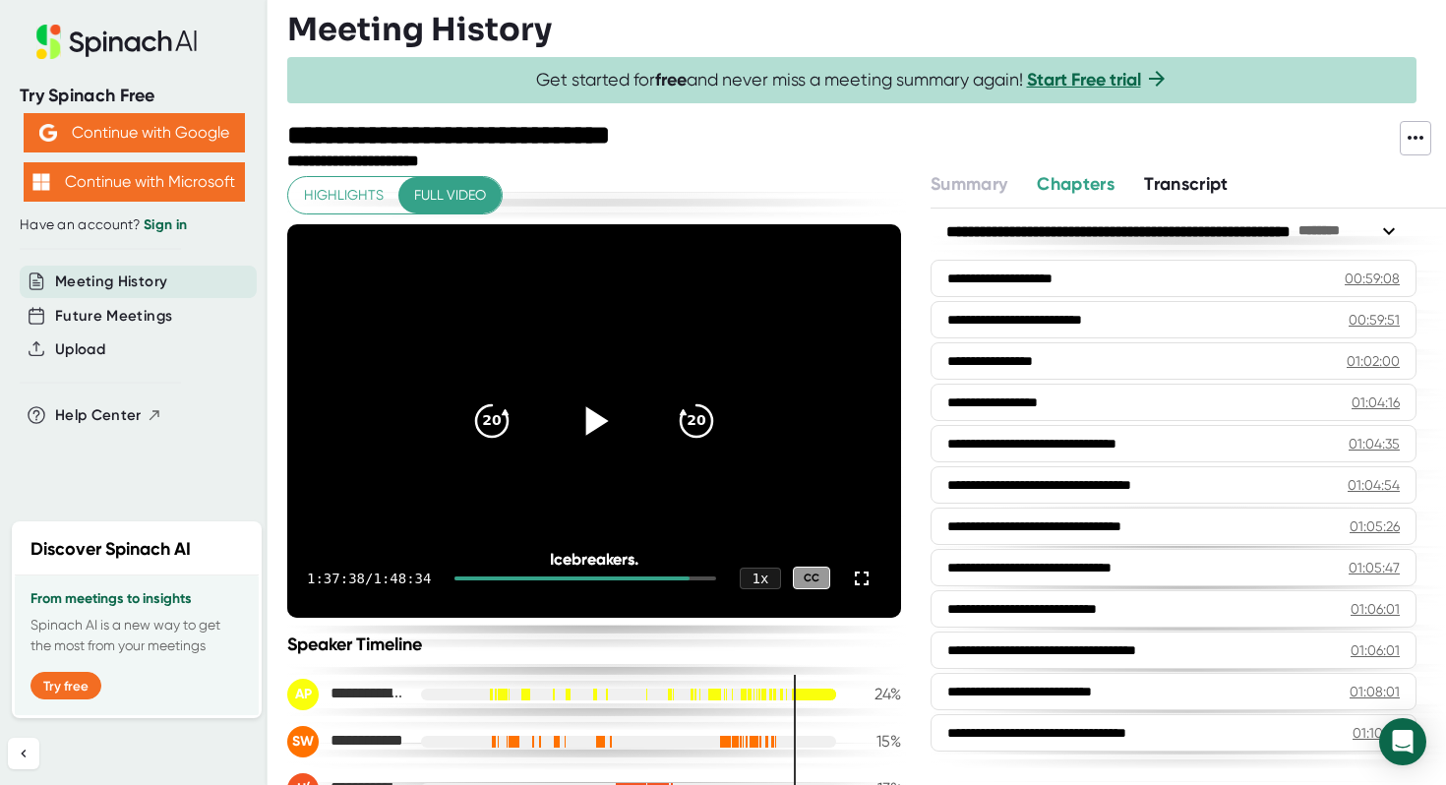 This screenshot has height=785, width=1446. Describe the element at coordinates (812, 578) in the screenshot. I see `div: CC` at that location.